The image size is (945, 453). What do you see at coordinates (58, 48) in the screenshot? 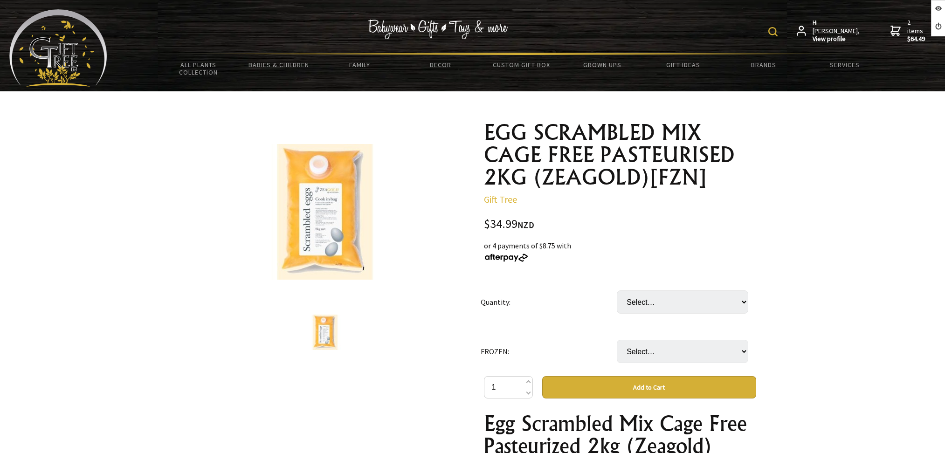
I see `img: Babyware - Gifts - Toys and more...` at bounding box center [58, 48].